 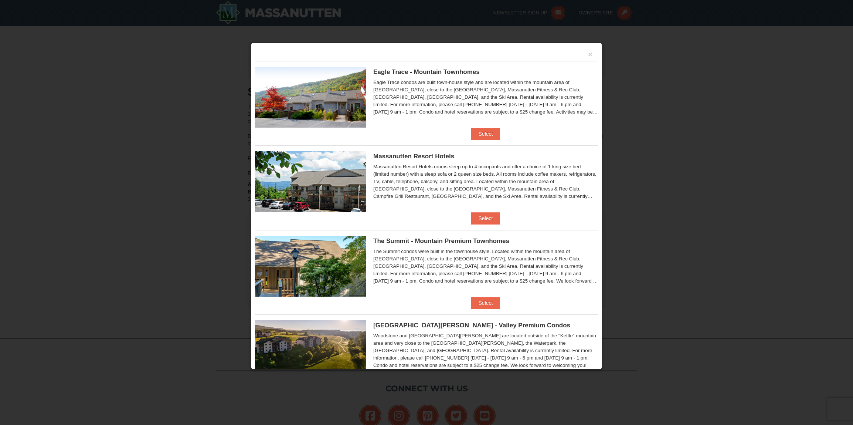 What do you see at coordinates (310, 181) in the screenshot?
I see `img: 19219026-1-e3b4ac8e.jpg` at bounding box center [310, 181].